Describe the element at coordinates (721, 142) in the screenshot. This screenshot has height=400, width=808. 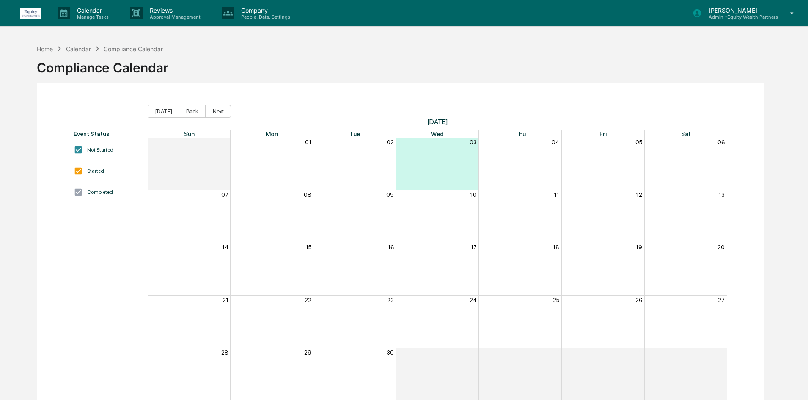
I see `button: 06` at that location.